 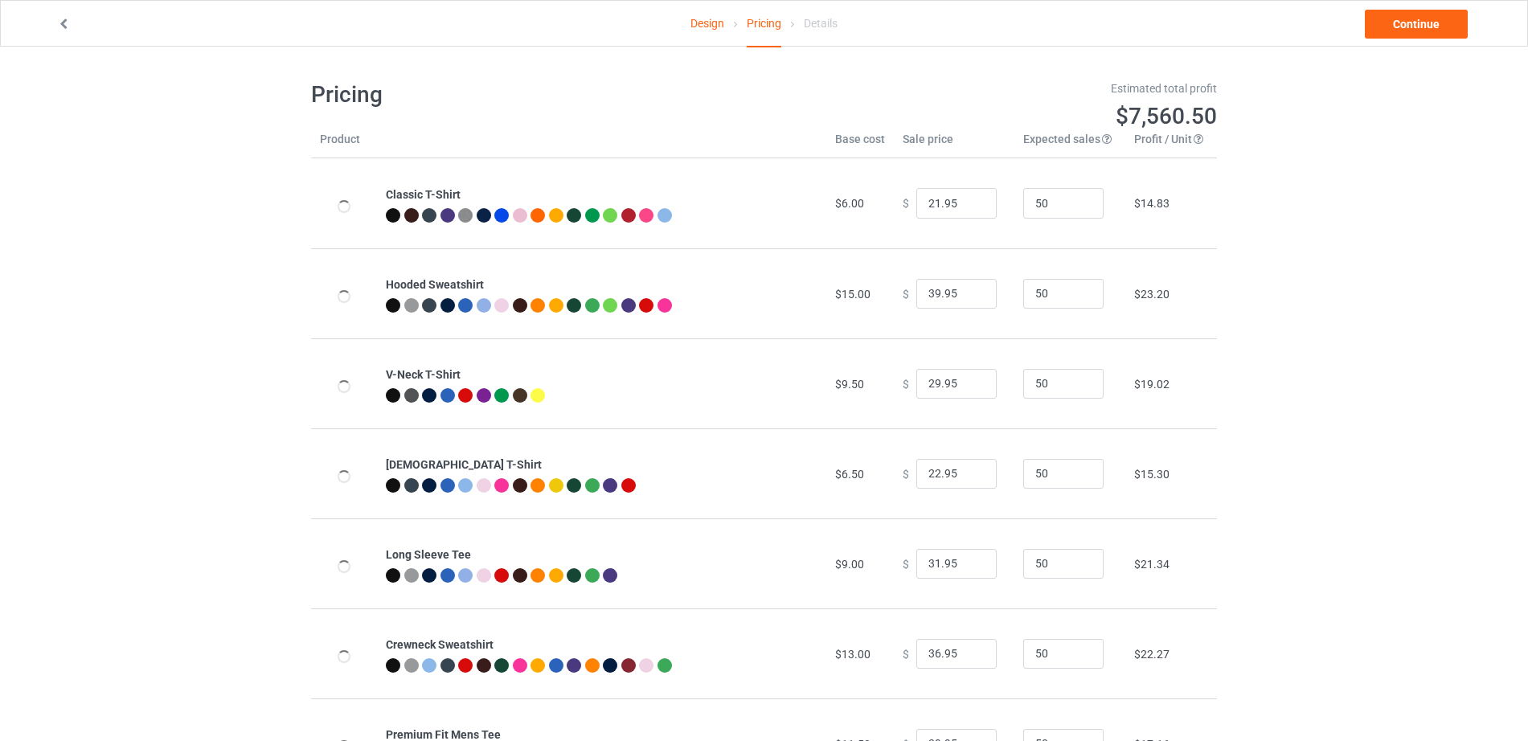 What do you see at coordinates (850, 564) in the screenshot?
I see `span: $9.00` at bounding box center [850, 564].